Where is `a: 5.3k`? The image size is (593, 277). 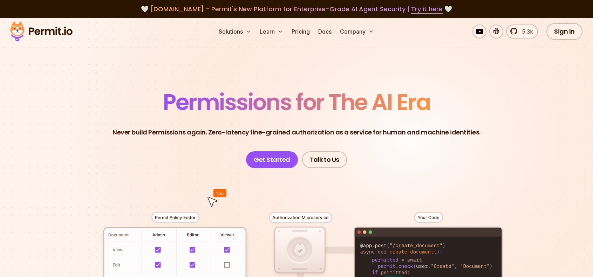 a: 5.3k is located at coordinates (522, 32).